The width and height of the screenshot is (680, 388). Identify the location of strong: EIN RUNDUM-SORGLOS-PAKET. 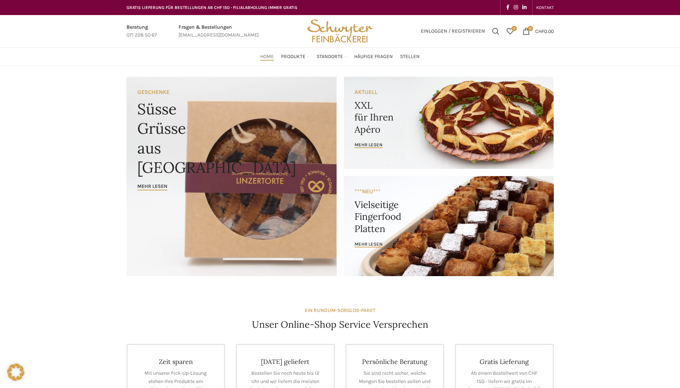
(340, 310).